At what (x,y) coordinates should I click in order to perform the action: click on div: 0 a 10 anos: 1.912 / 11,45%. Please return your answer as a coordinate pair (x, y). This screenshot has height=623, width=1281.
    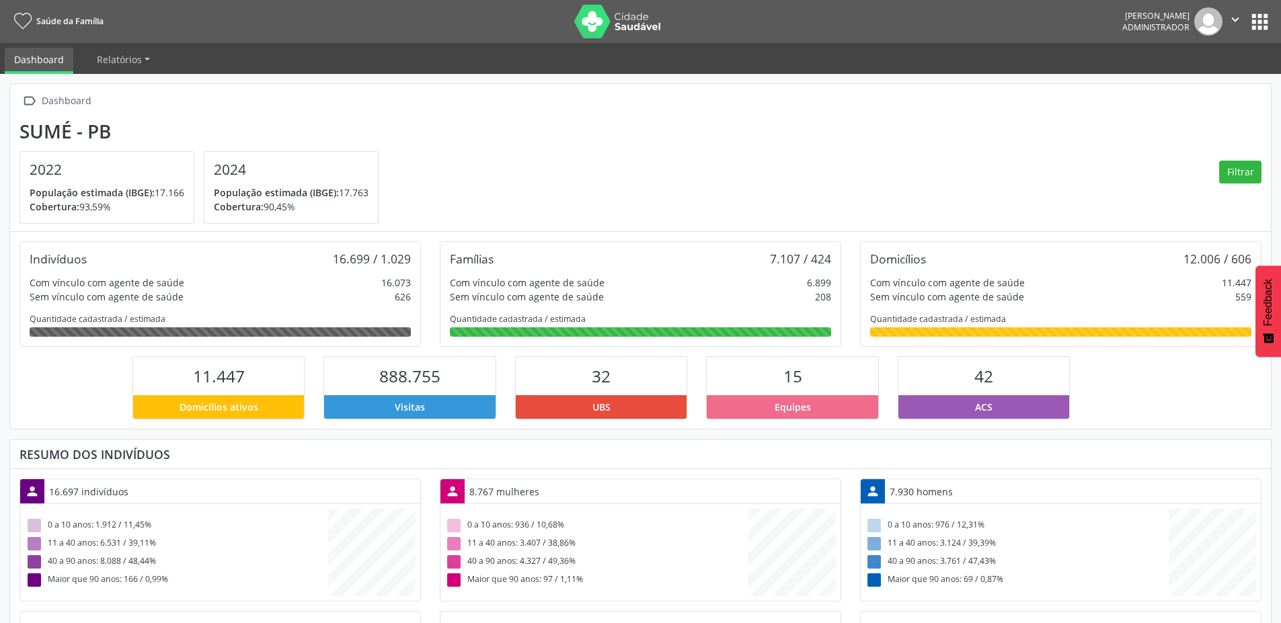
    Looking at the image, I should click on (176, 525).